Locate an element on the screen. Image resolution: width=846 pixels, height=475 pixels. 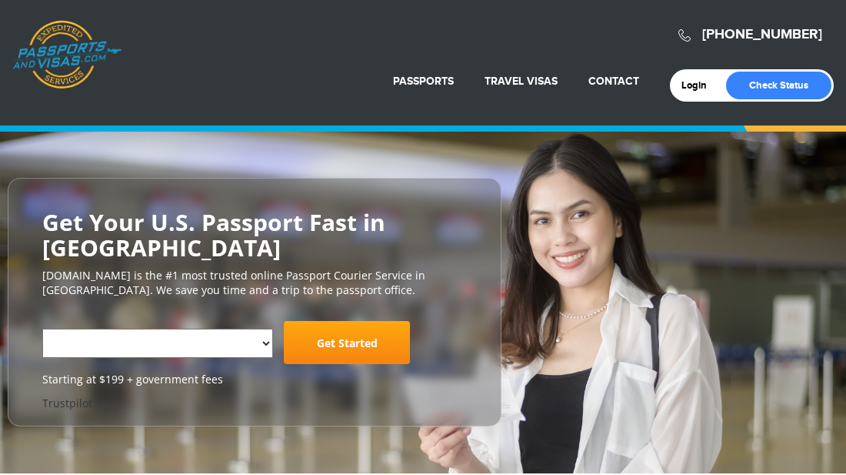
span: Starting at $199 + government fees is located at coordinates (255, 380).